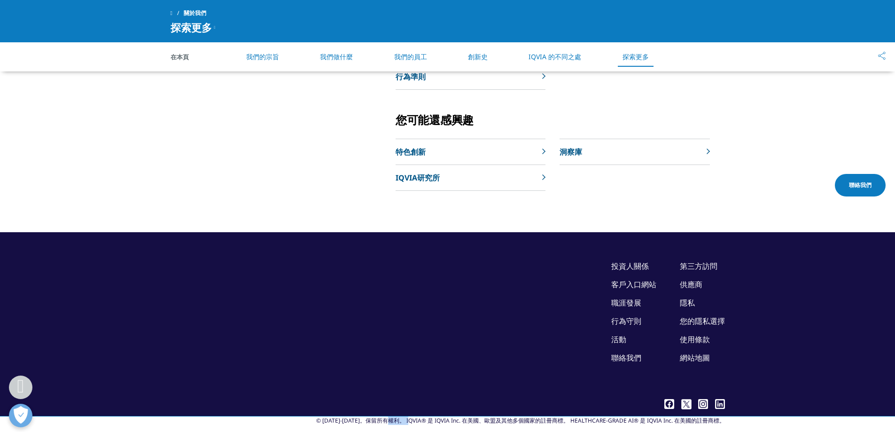  What do you see at coordinates (630, 266) in the screenshot?
I see `font: 投資人關係` at bounding box center [630, 266].